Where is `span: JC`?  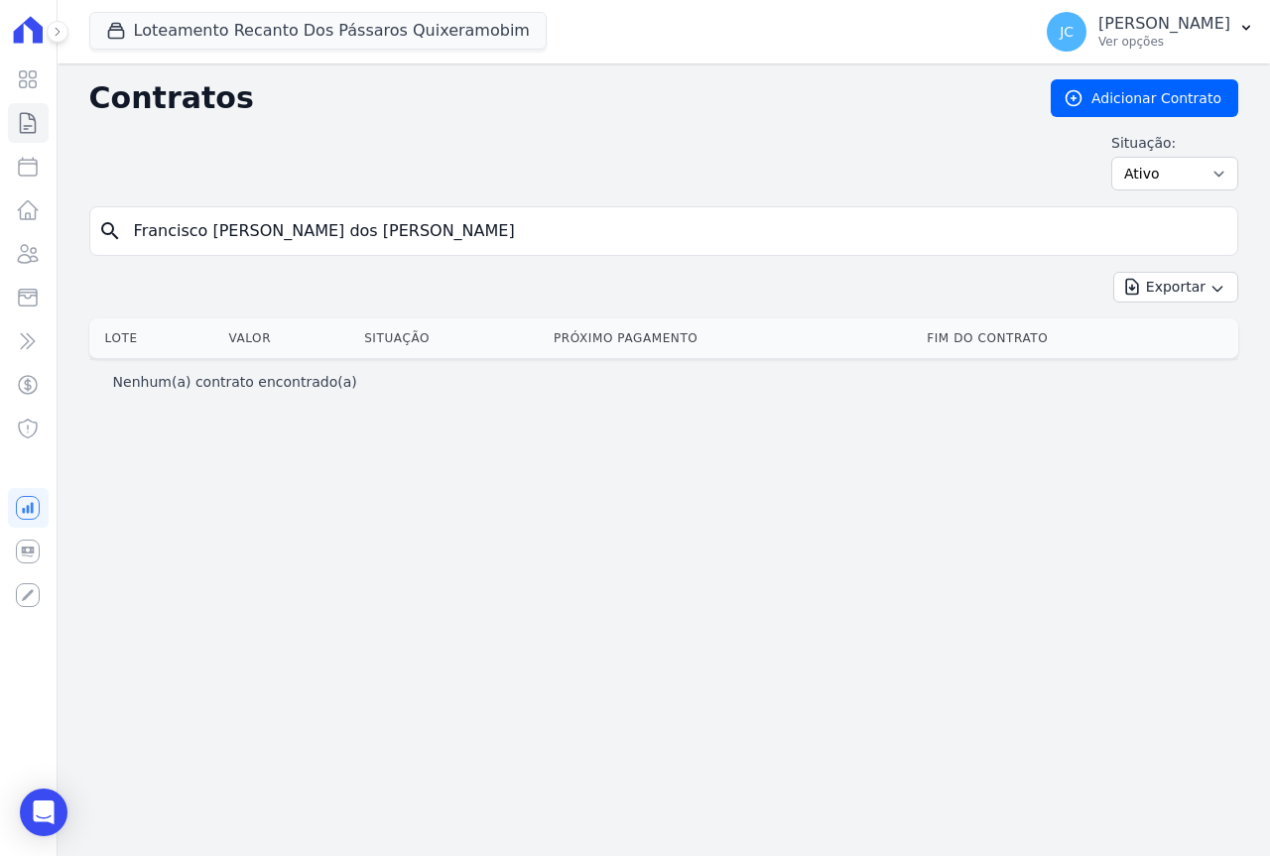 span: JC is located at coordinates (1067, 32).